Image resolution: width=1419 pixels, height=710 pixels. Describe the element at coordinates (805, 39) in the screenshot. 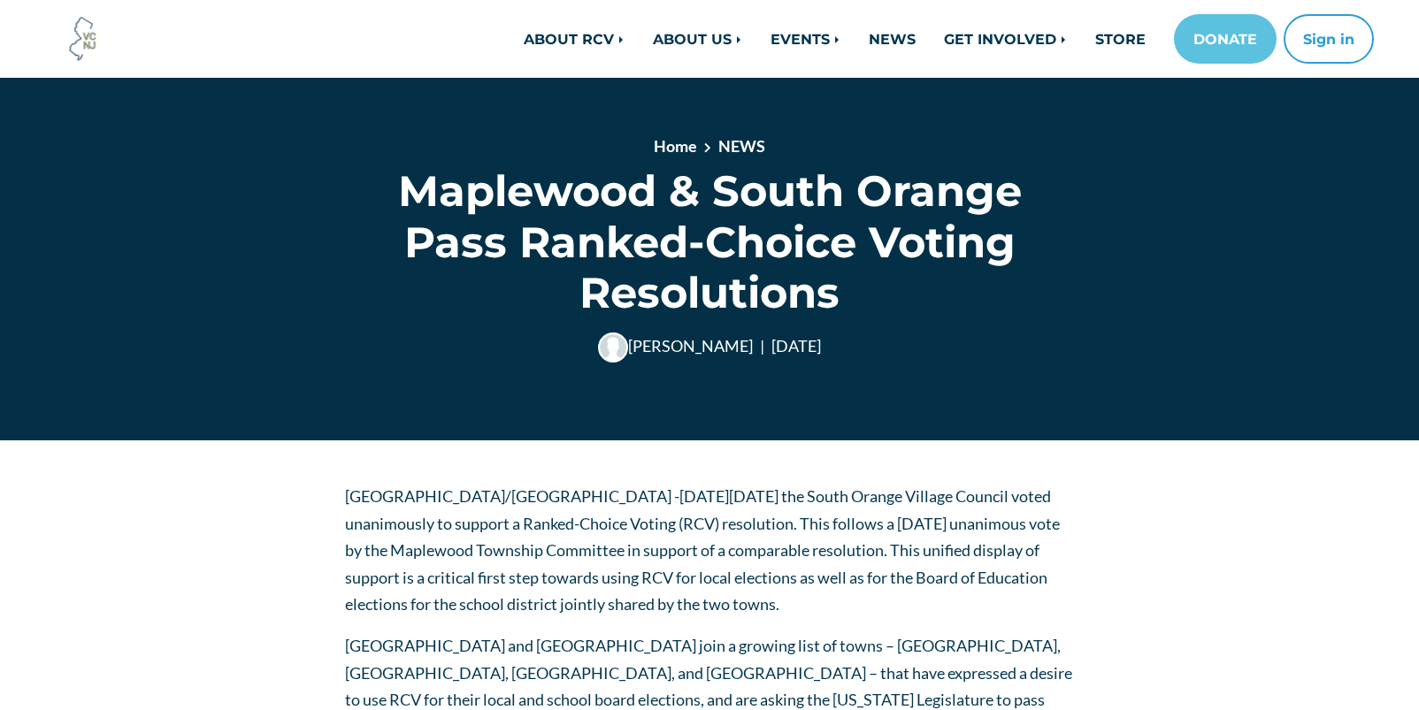

I see `a: EVENTS` at that location.